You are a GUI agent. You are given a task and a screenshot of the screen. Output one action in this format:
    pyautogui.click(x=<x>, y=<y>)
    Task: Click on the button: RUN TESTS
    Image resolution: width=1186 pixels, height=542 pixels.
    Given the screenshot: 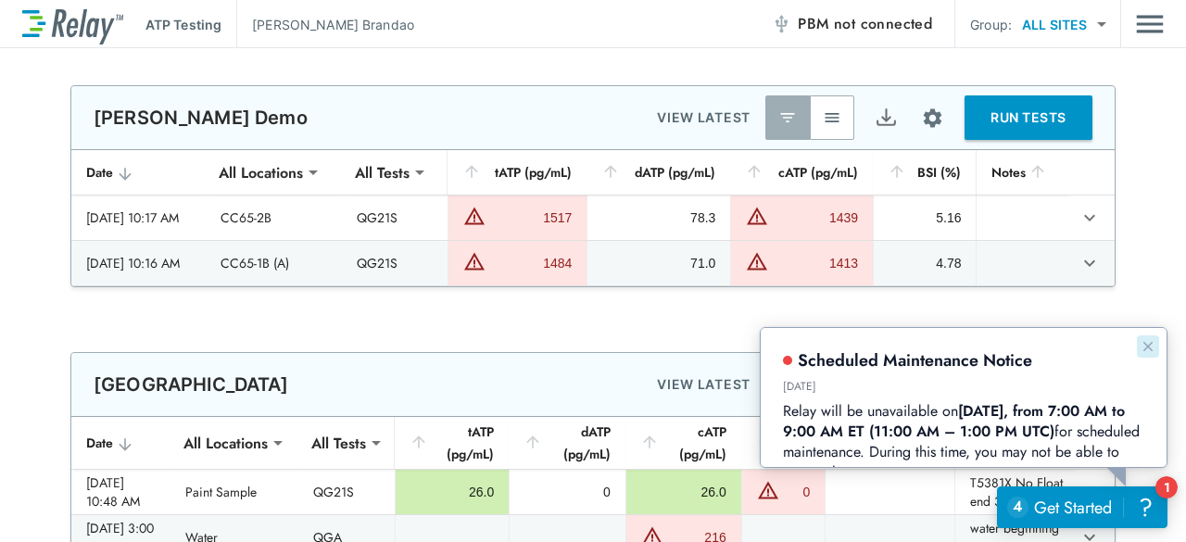 What is the action you would take?
    pyautogui.click(x=1029, y=118)
    